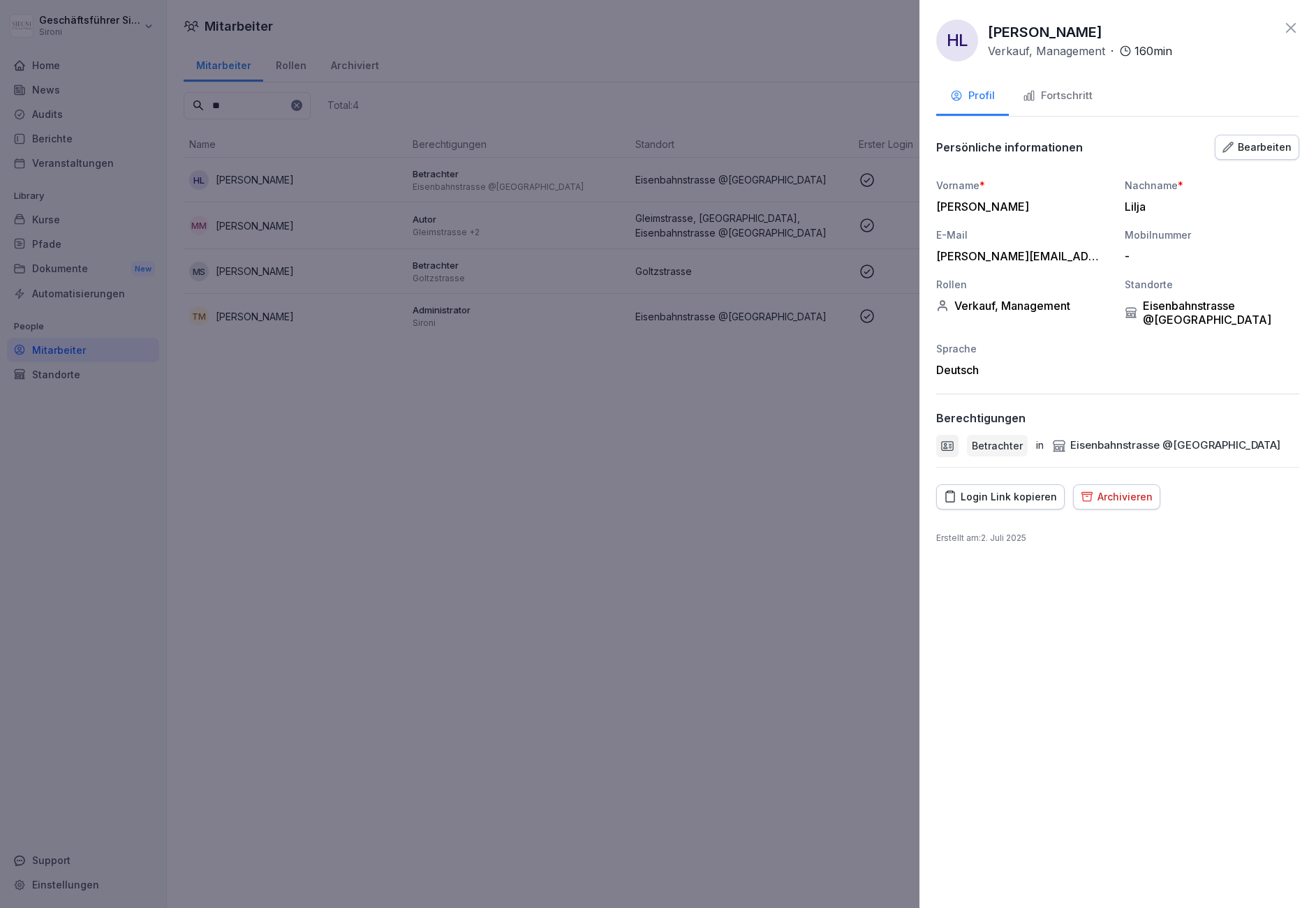  What do you see at coordinates (1118, 538) in the screenshot?
I see `p: Erstellt am : 2. Juli 2025` at bounding box center [1118, 538].